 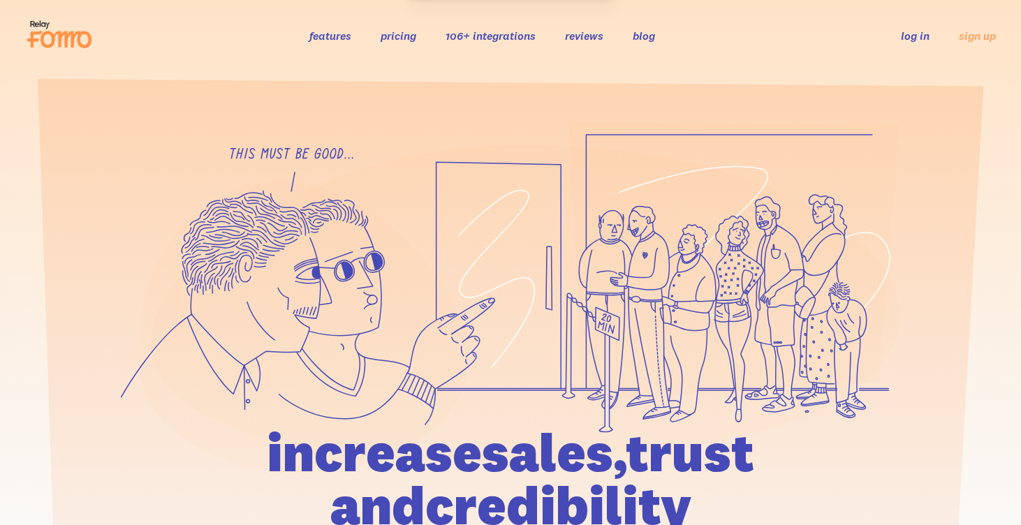 I want to click on a: sign up, so click(x=977, y=36).